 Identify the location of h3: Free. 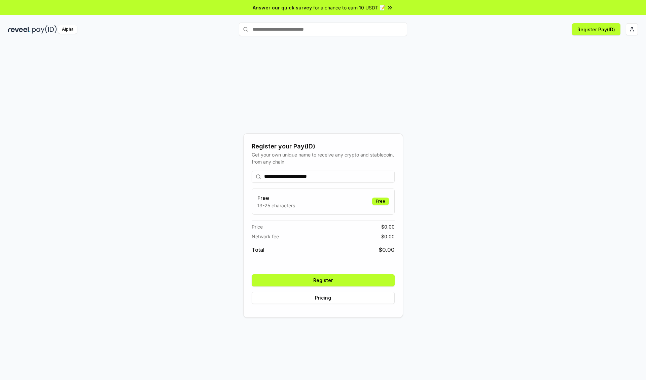
(276, 198).